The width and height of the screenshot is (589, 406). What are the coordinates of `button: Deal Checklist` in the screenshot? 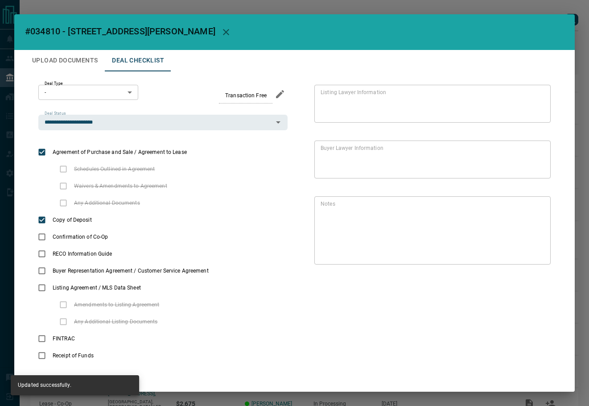 It's located at (138, 61).